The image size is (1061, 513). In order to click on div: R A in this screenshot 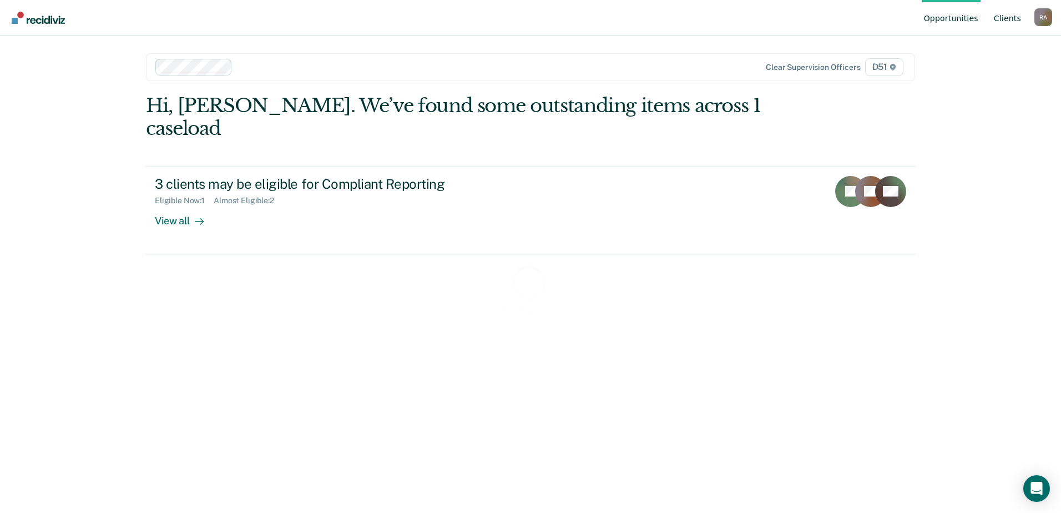, I will do `click(1043, 17)`.